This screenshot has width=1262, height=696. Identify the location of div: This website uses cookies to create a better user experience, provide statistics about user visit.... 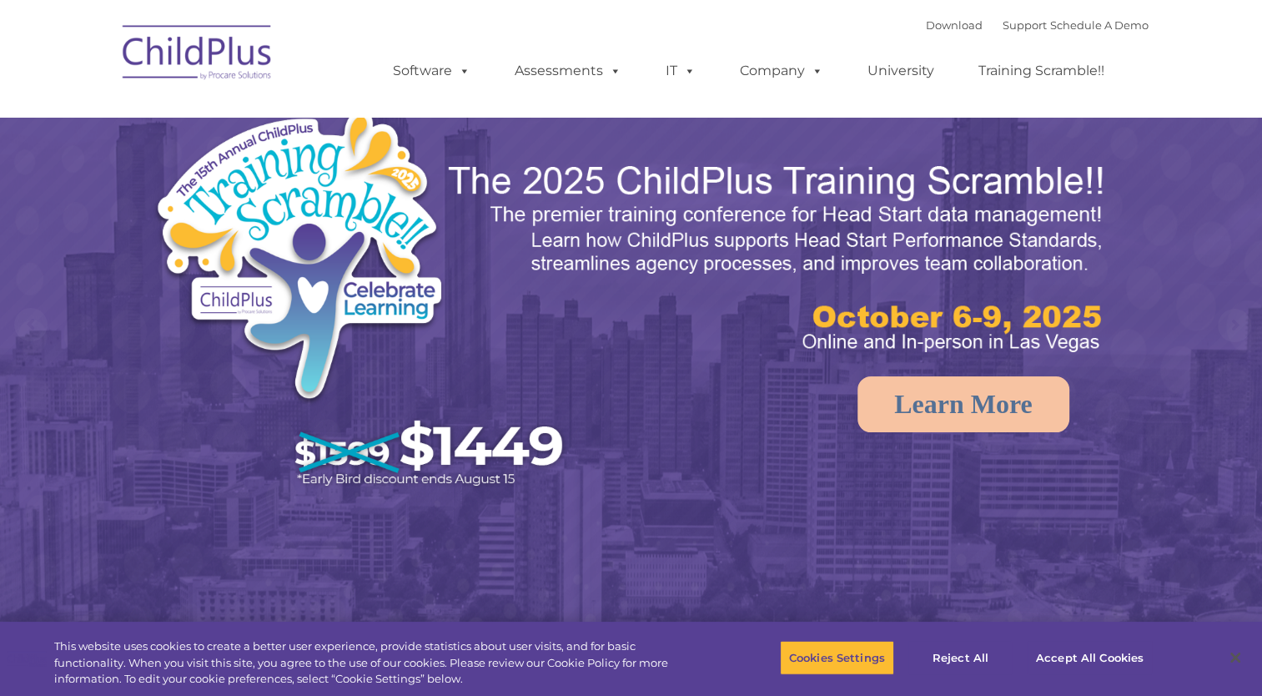
(374, 662).